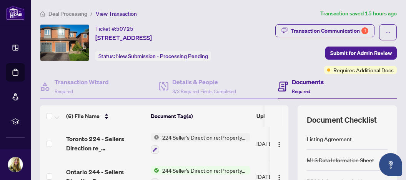 The width and height of the screenshot is (406, 180). I want to click on span: 3/3 Required Fields Completed, so click(204, 91).